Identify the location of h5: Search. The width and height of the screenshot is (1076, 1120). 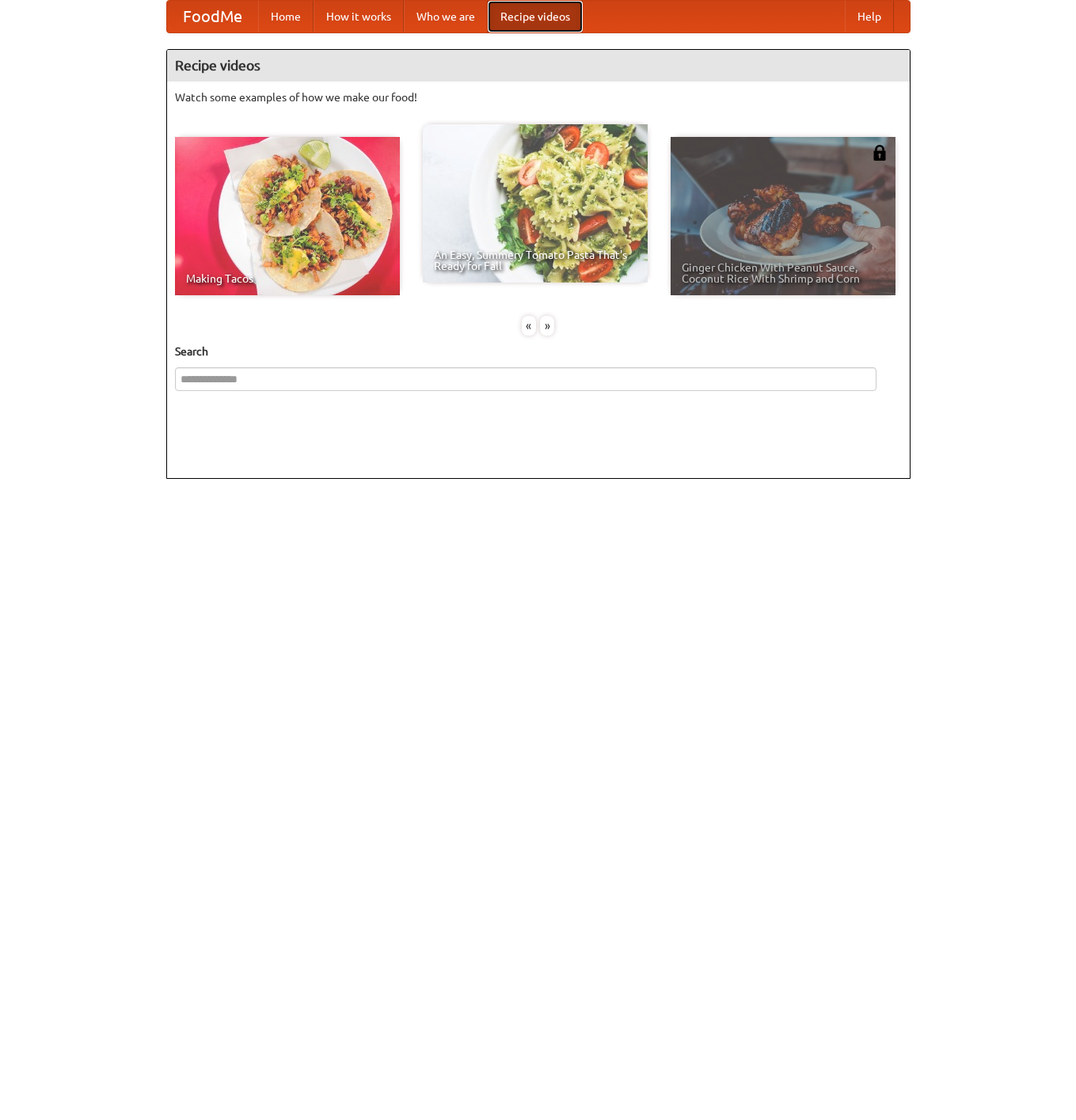
(538, 352).